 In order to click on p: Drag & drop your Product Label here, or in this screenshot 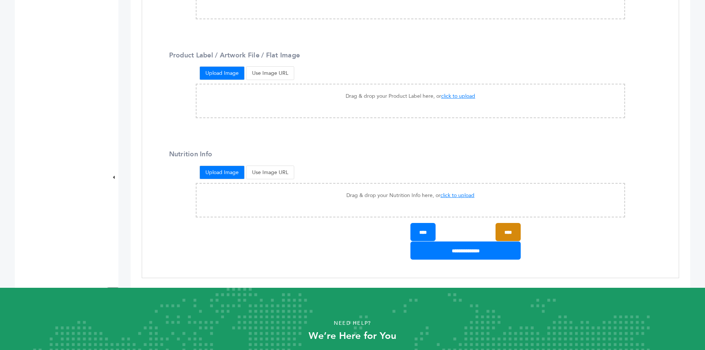, I will do `click(410, 96)`.